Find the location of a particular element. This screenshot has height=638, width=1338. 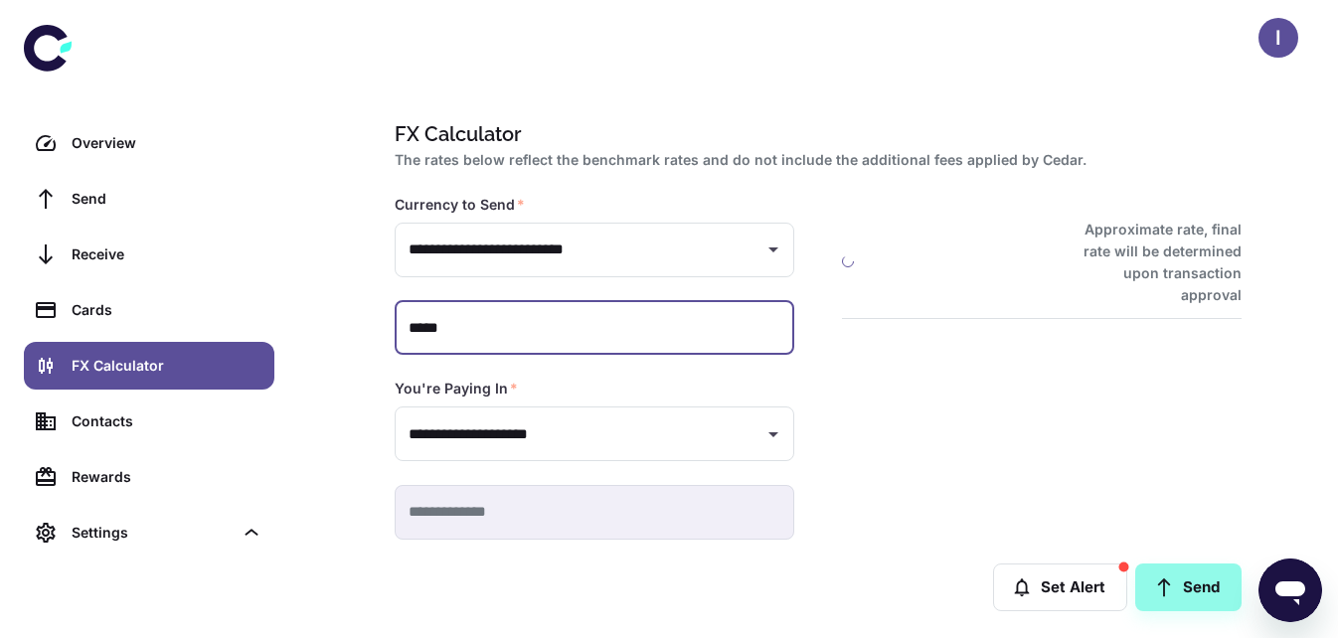

div: Rewards is located at coordinates (167, 477).